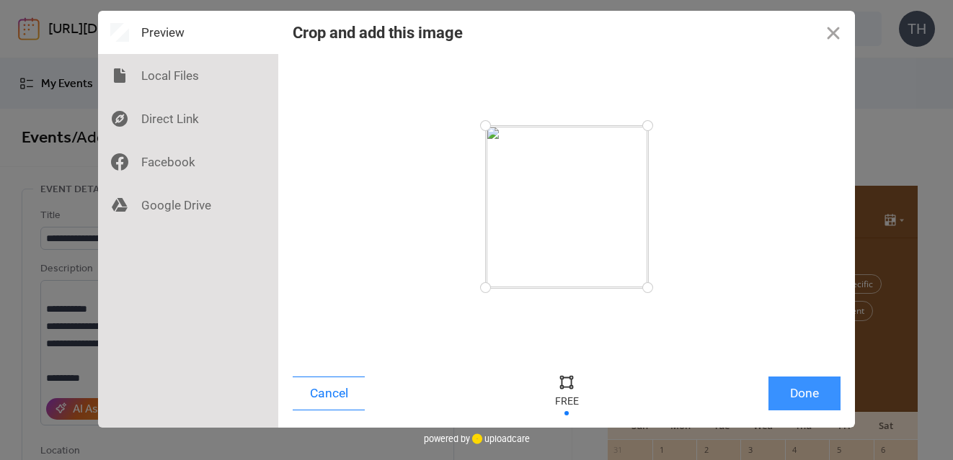  What do you see at coordinates (833, 32) in the screenshot?
I see `button: Close` at bounding box center [833, 32].